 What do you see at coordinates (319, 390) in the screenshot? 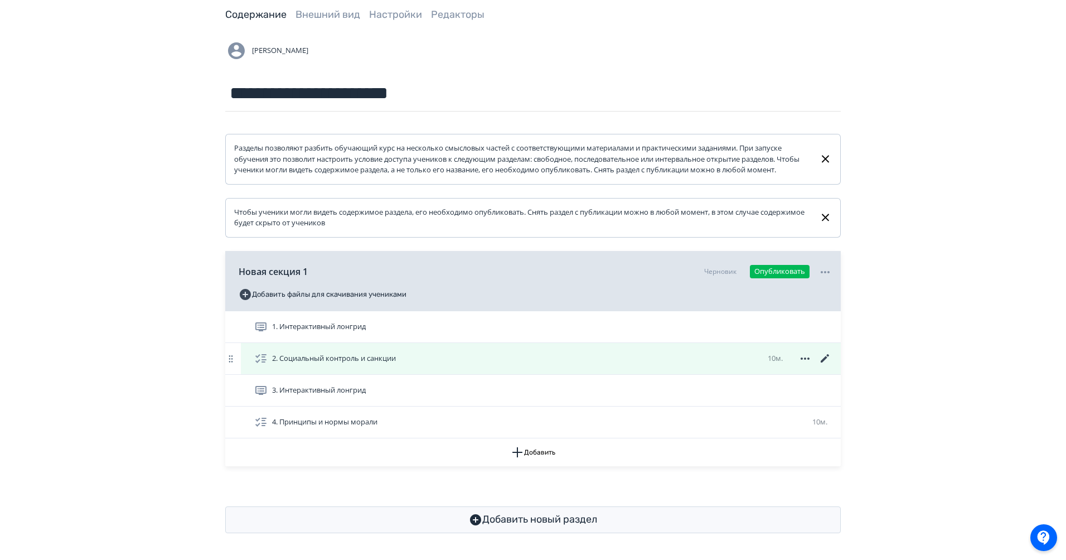
I see `span: 3. Интерактивный лонгрид` at bounding box center [319, 390].